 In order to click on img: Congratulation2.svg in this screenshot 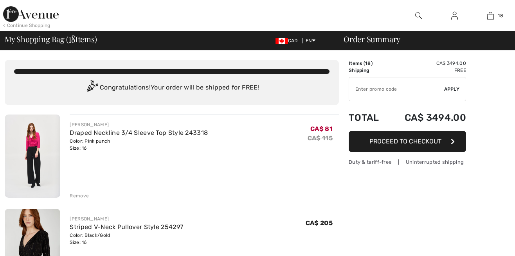, I will do `click(92, 88)`.